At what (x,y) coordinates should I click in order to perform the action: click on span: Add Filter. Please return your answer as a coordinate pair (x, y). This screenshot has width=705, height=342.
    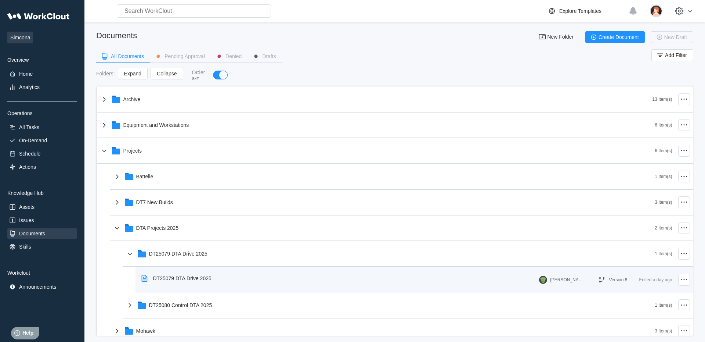
    Looking at the image, I should click on (676, 55).